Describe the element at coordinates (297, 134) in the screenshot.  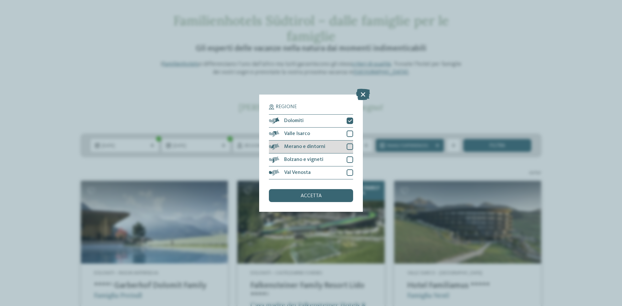
I see `span: Valle Isarco` at that location.